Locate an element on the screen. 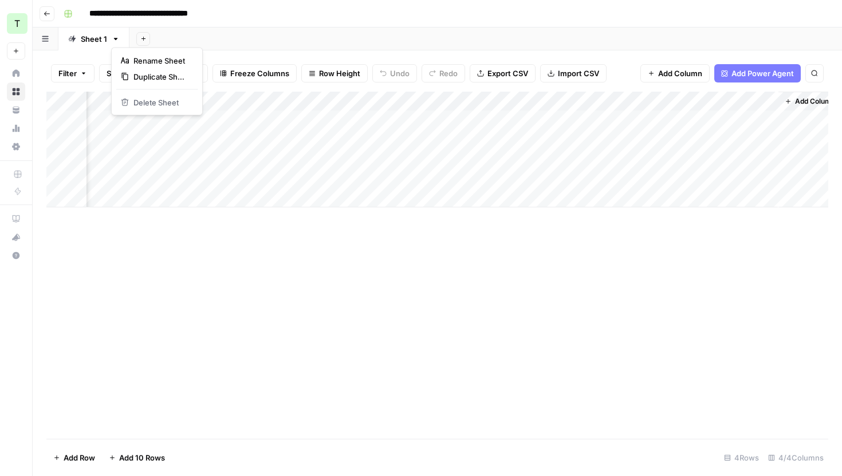  button: Workspace: Taco is located at coordinates (16, 23).